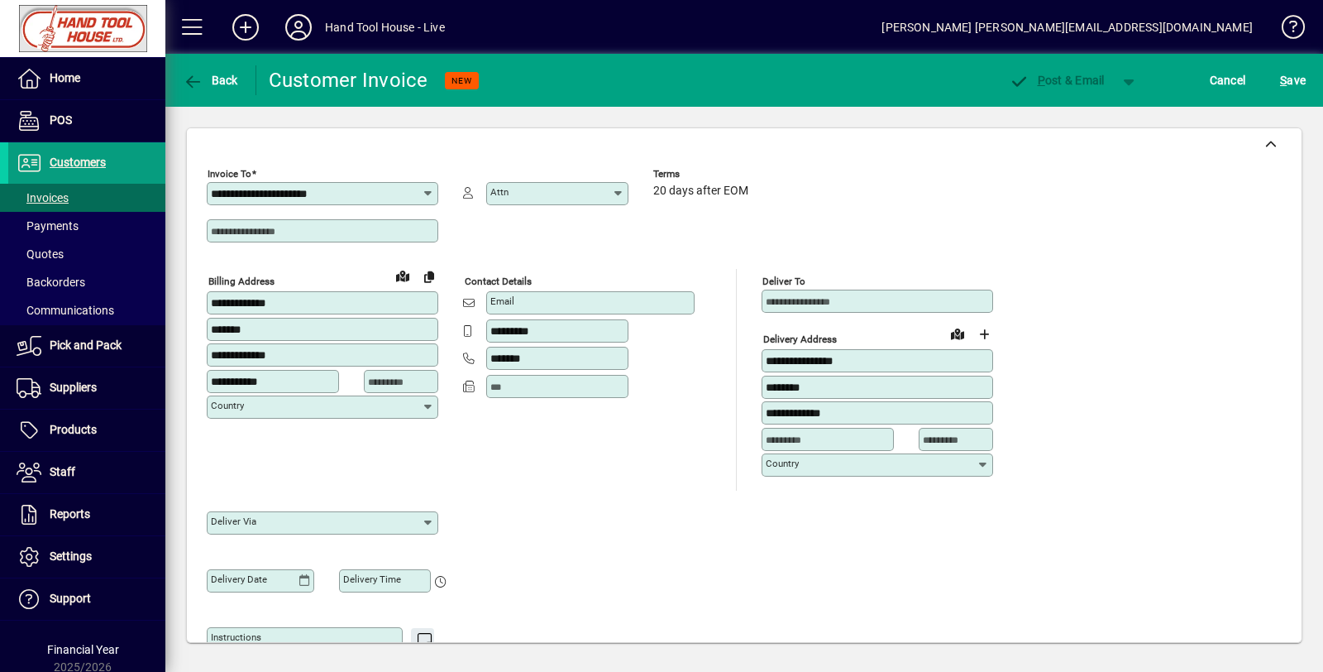  What do you see at coordinates (60, 120) in the screenshot?
I see `span: POS` at bounding box center [60, 120].